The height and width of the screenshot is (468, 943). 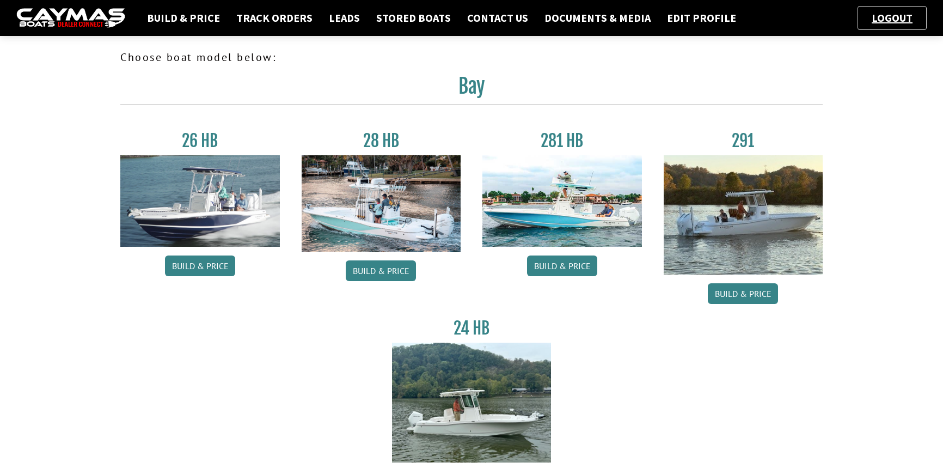 I want to click on h3: 281 HB, so click(x=562, y=140).